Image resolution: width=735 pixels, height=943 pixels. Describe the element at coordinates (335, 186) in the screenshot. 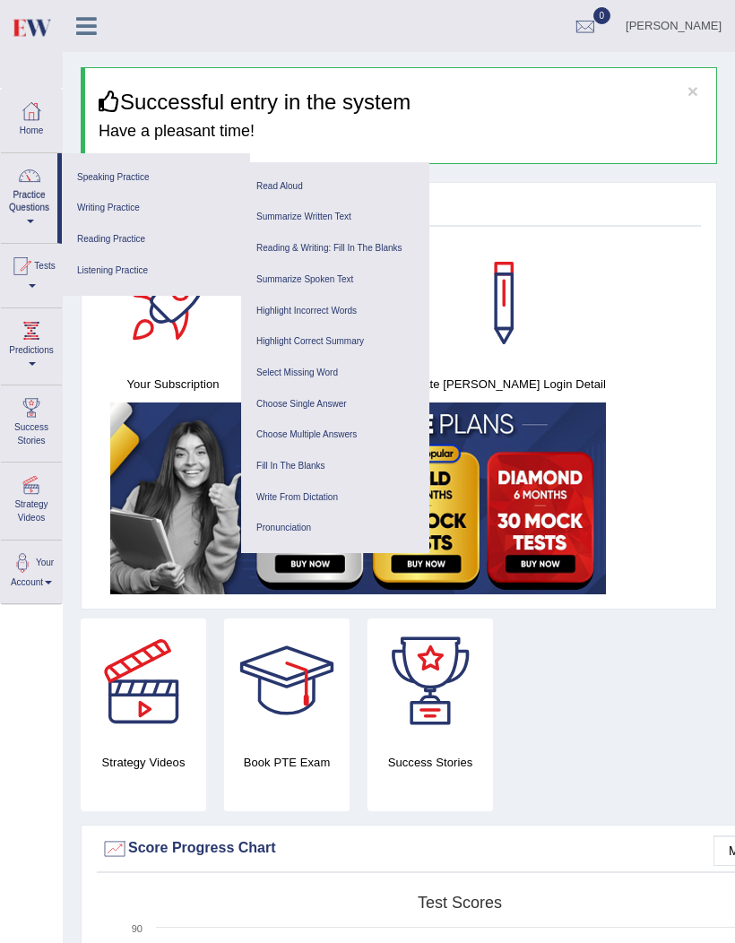

I see `a: Read Aloud` at that location.